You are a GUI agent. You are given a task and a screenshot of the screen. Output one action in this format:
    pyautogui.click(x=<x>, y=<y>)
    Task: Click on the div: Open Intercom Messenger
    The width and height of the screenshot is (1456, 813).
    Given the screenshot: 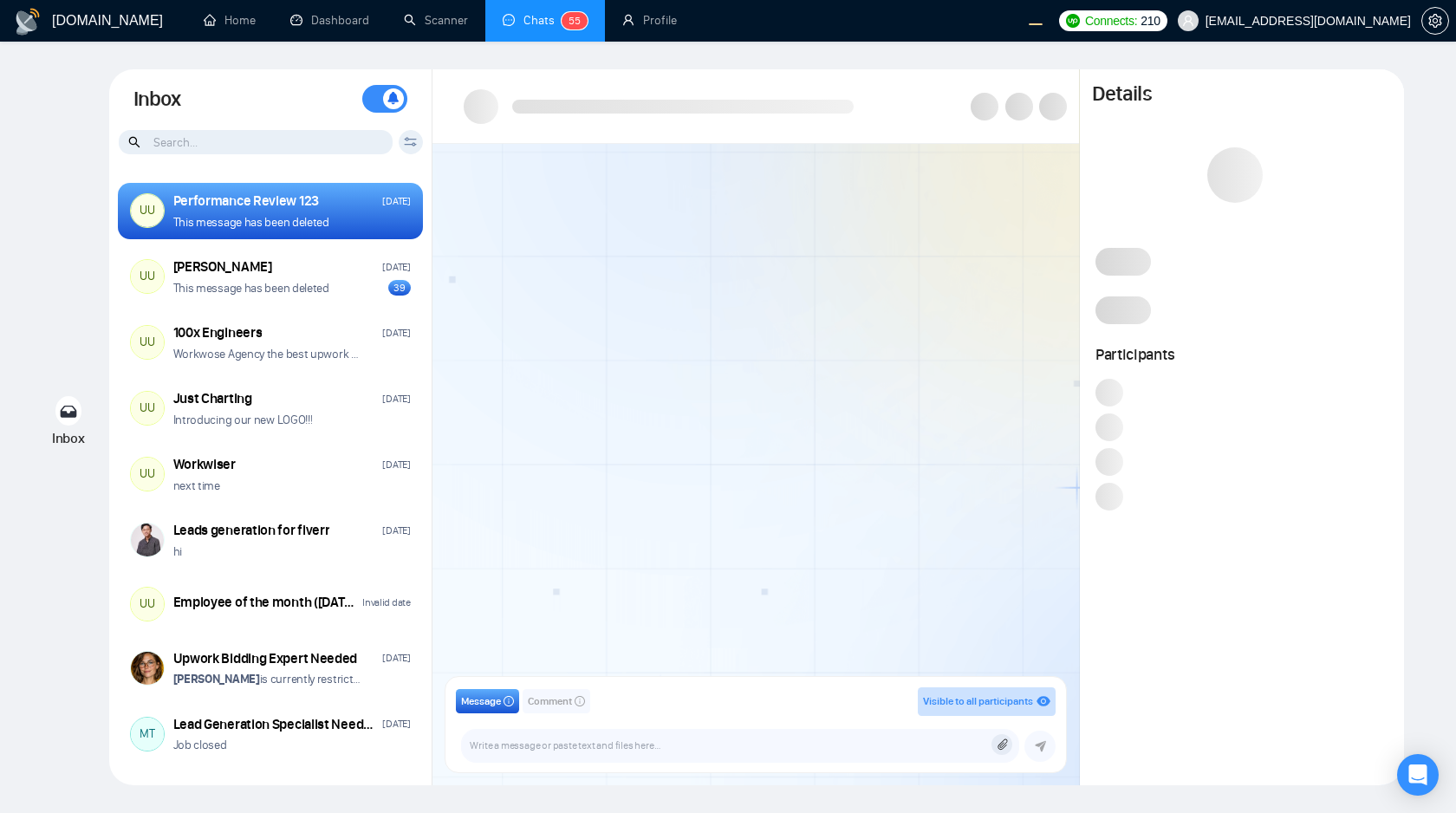 What is the action you would take?
    pyautogui.click(x=1417, y=775)
    